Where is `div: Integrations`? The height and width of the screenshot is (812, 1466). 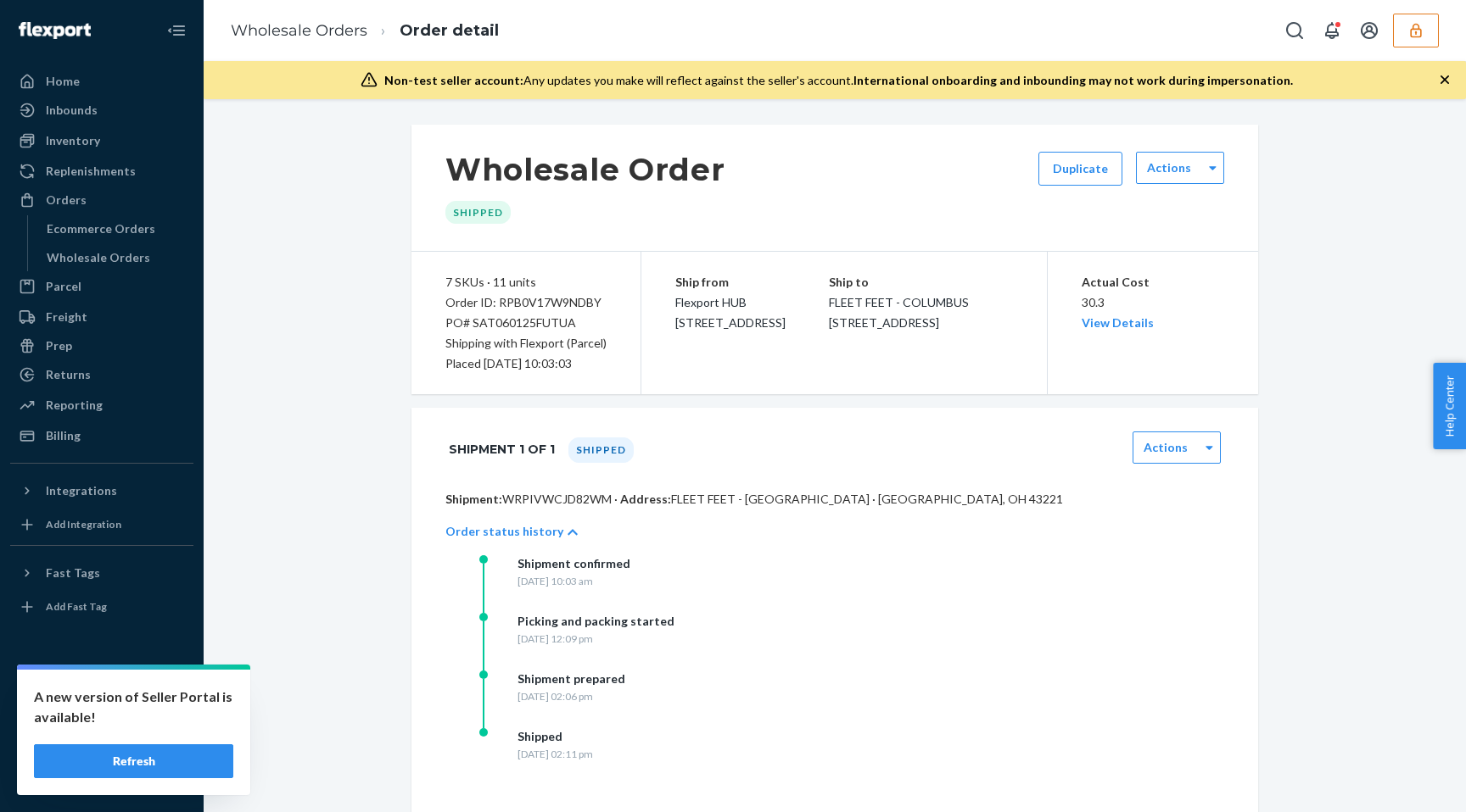 div: Integrations is located at coordinates (81, 491).